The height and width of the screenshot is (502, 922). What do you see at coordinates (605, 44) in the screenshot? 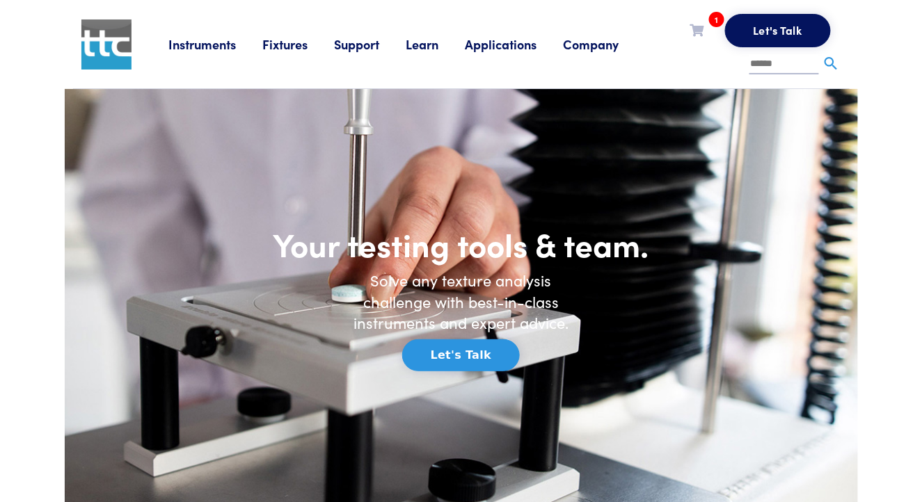
I see `a: Company` at bounding box center [605, 44].